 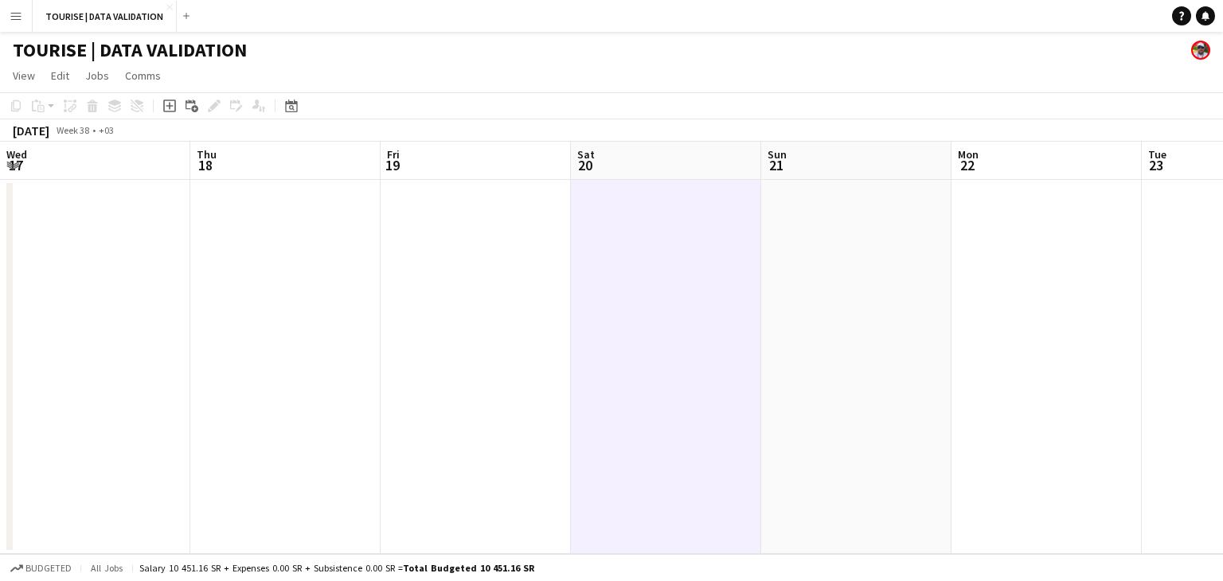 What do you see at coordinates (393, 154) in the screenshot?
I see `span: Fri` at bounding box center [393, 154].